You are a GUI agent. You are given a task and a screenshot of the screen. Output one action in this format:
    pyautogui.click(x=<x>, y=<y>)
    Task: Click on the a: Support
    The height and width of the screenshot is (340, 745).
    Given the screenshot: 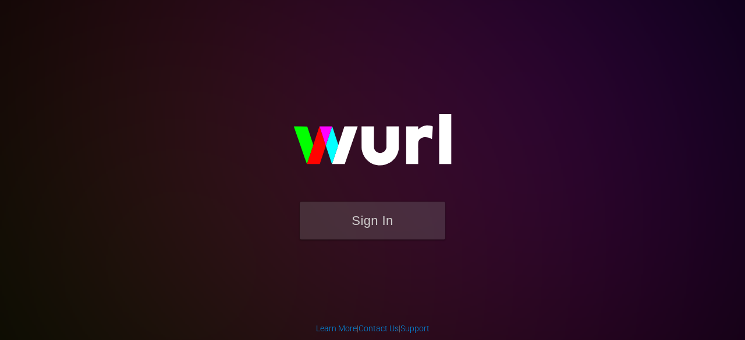 What is the action you would take?
    pyautogui.click(x=415, y=329)
    